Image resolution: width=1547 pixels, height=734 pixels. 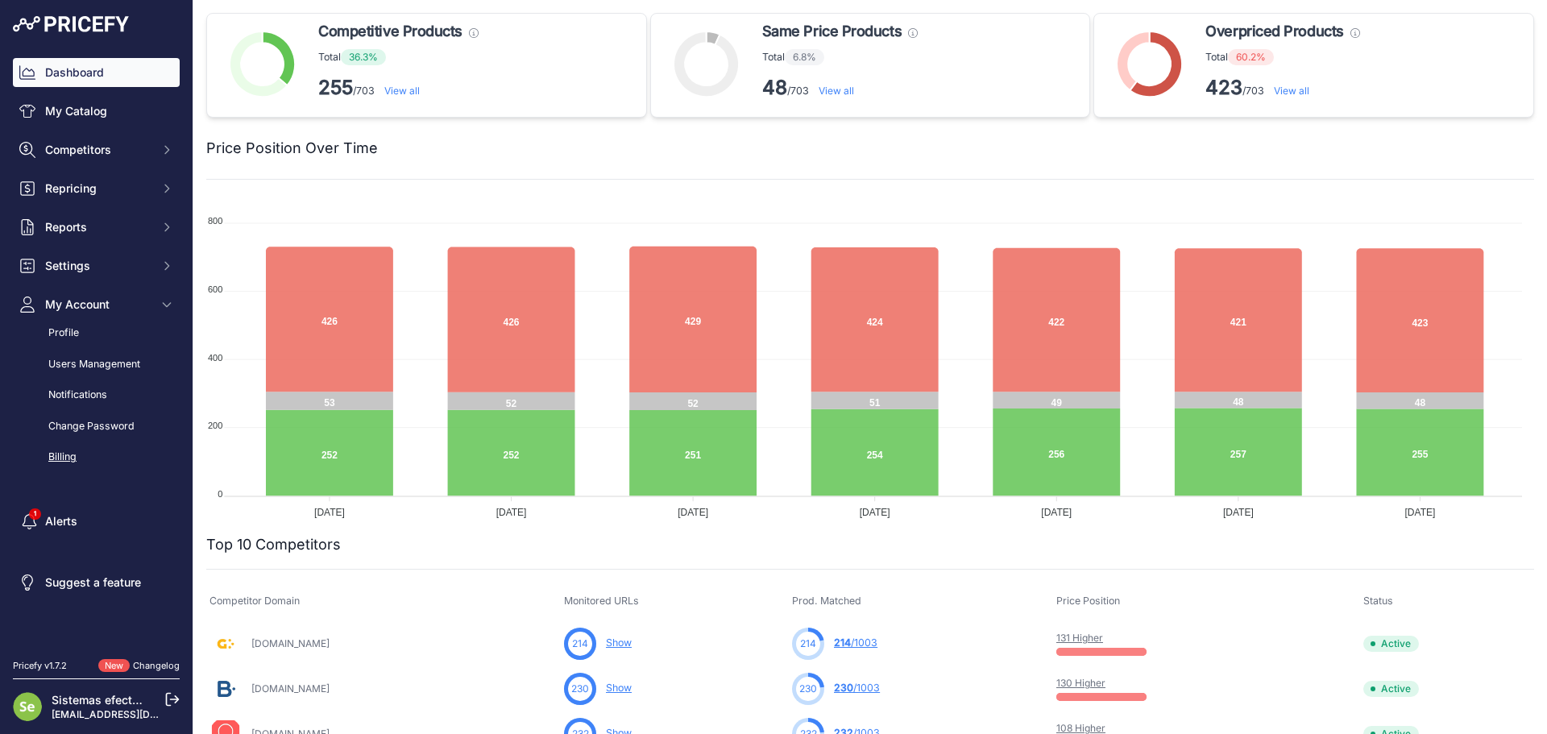 What do you see at coordinates (96, 349) in the screenshot?
I see `nav: Sidebar` at bounding box center [96, 349].